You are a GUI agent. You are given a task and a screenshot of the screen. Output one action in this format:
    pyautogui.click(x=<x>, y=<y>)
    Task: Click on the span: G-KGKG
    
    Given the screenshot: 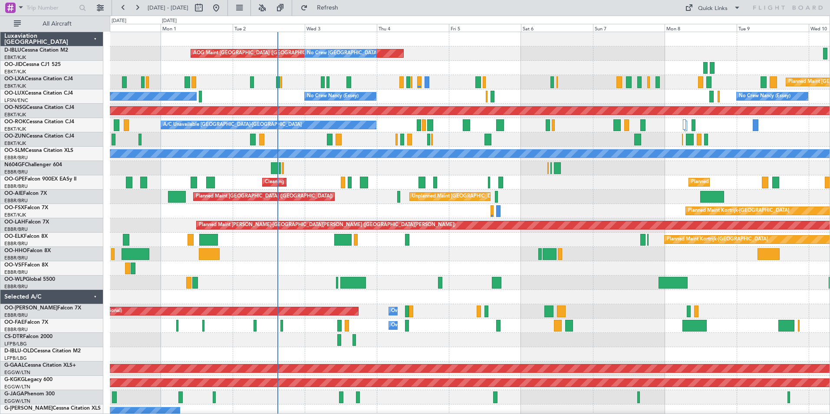 What is the action you would take?
    pyautogui.click(x=14, y=380)
    